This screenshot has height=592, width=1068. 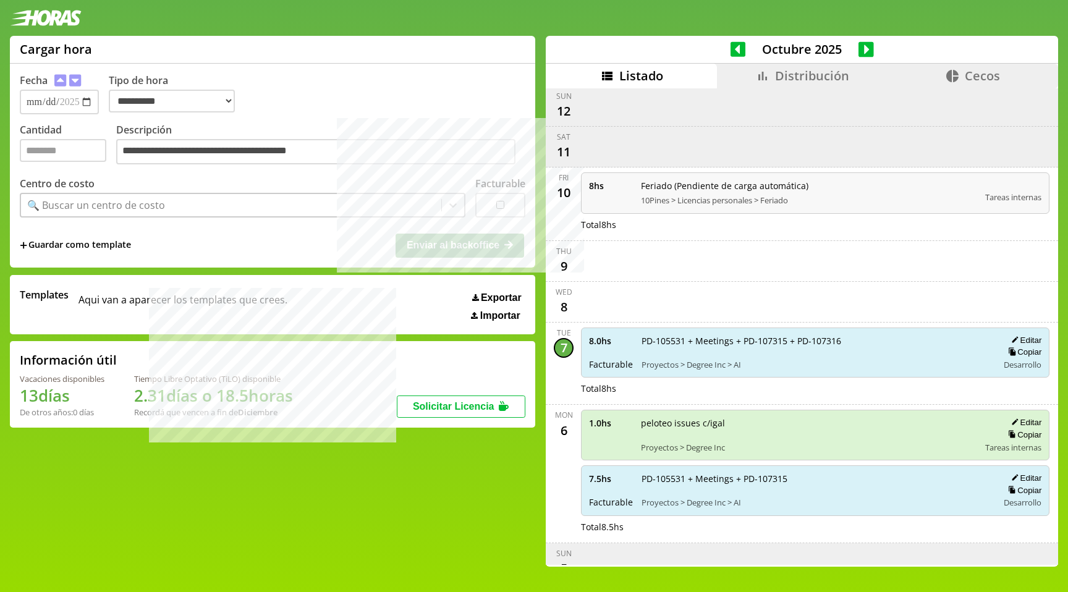 I want to click on div: Total 8.5 hs, so click(x=815, y=526).